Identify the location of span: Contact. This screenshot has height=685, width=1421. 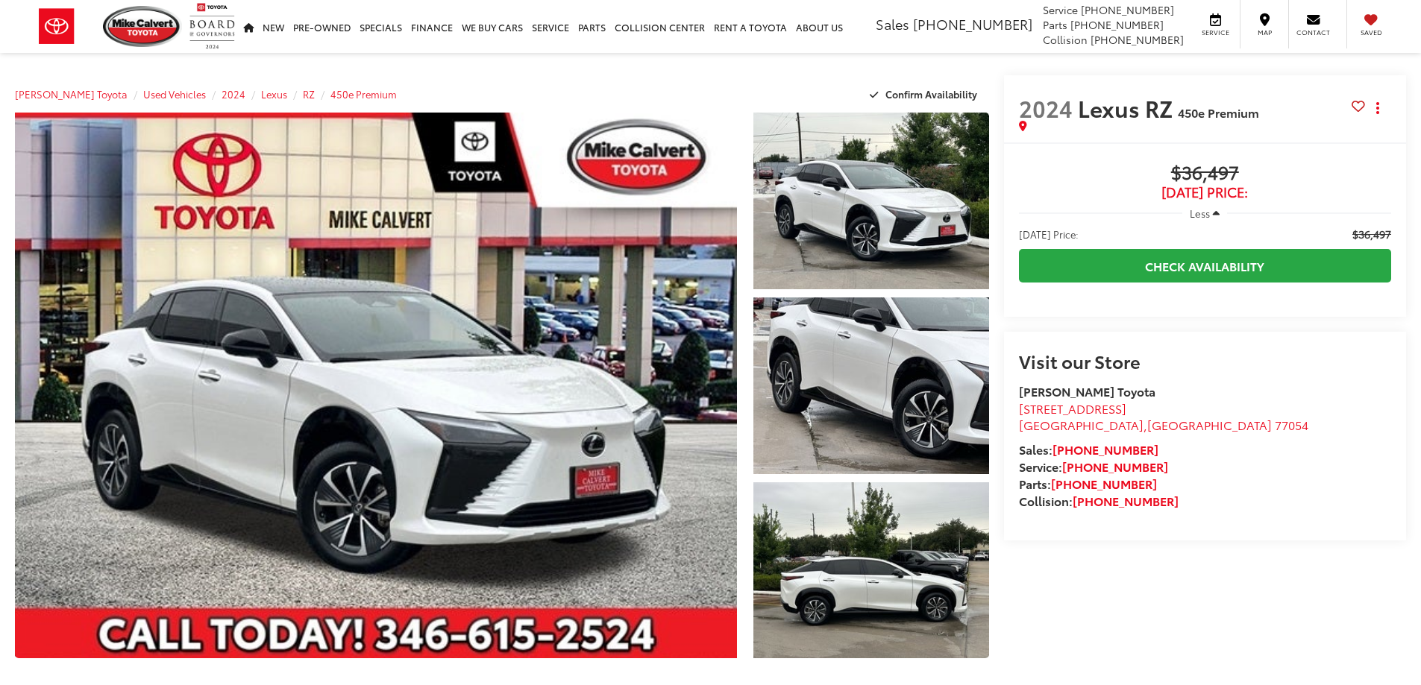
(1312, 32).